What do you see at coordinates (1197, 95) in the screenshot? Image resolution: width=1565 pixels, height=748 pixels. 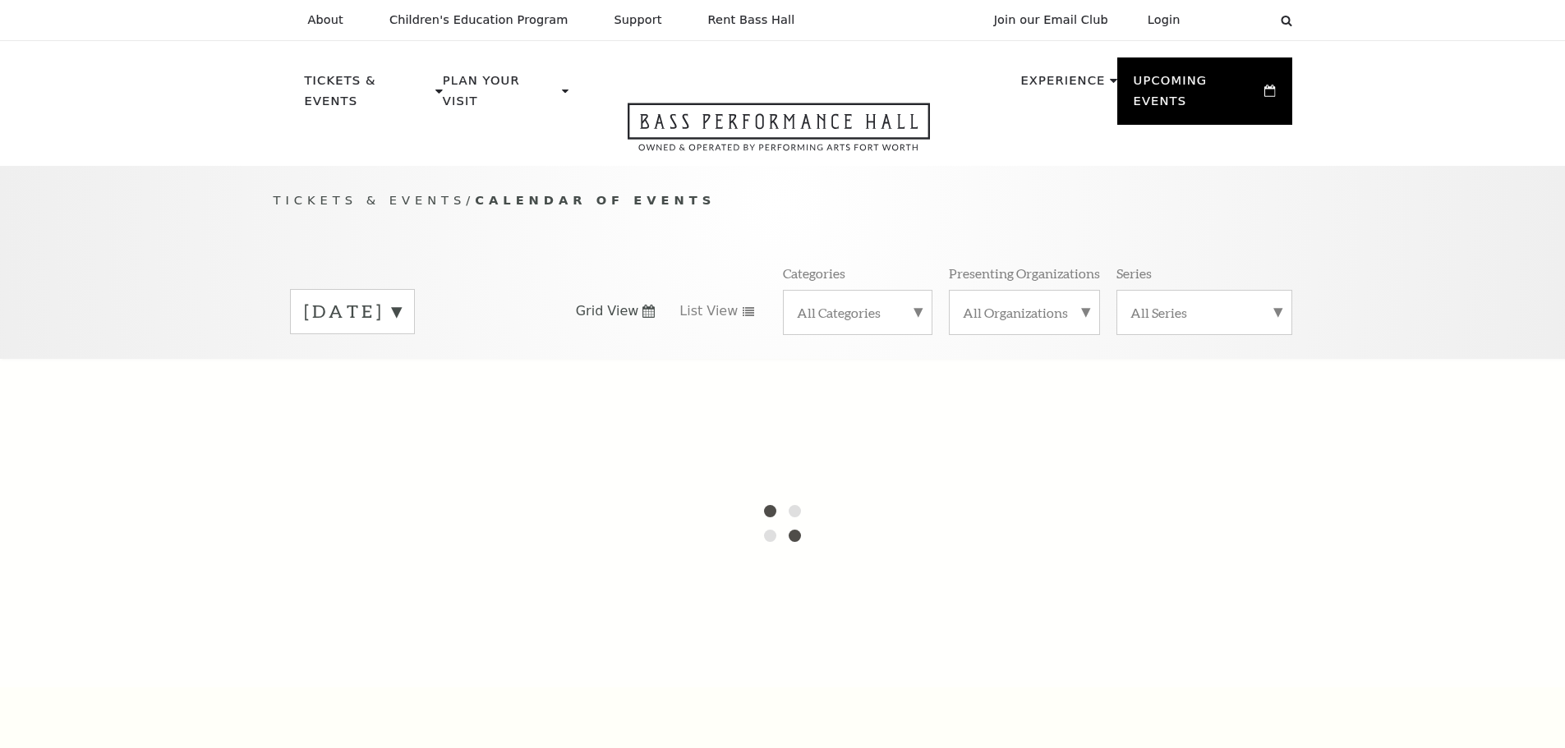 I see `p: Upcoming Events` at bounding box center [1197, 95].